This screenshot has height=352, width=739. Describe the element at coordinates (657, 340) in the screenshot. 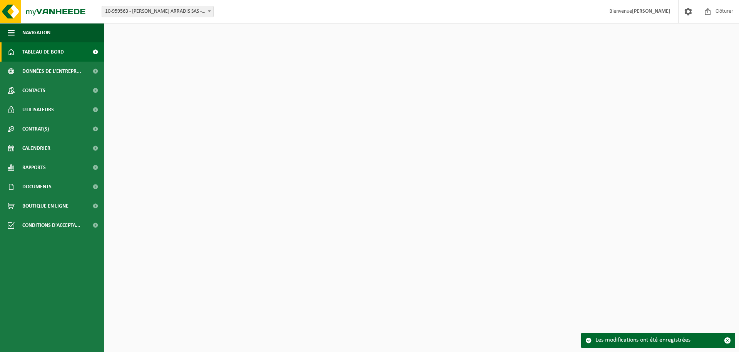

I see `div: Les modifications ont été enregistrées` at that location.